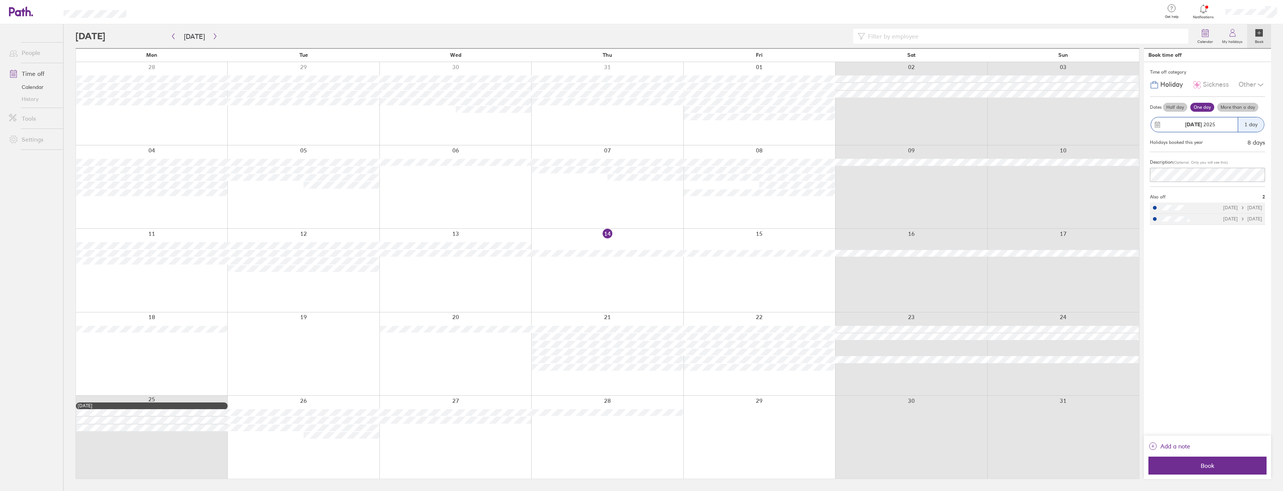 The image size is (1283, 491). I want to click on span: Holiday, so click(1171, 84).